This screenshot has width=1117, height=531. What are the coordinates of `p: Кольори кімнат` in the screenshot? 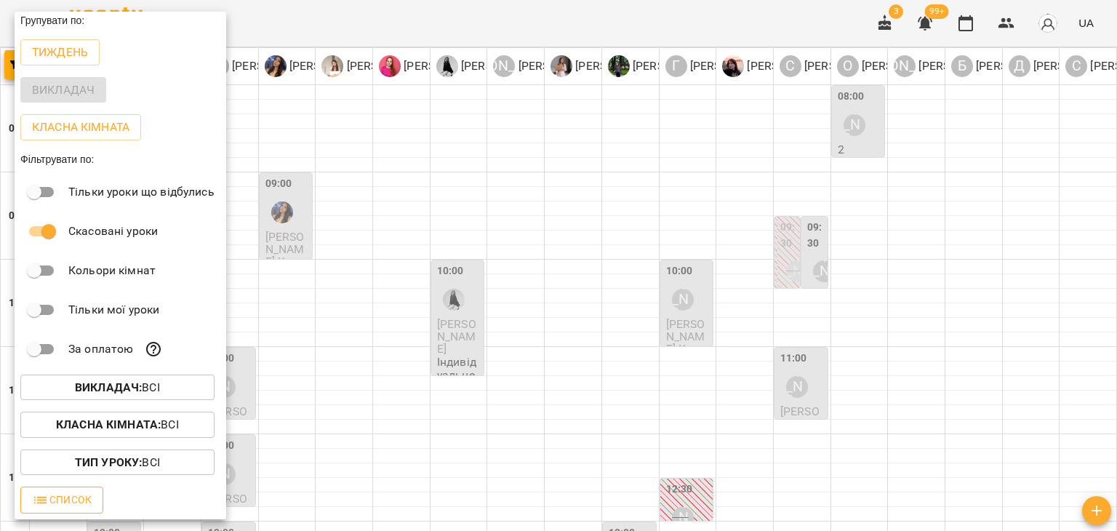 It's located at (112, 271).